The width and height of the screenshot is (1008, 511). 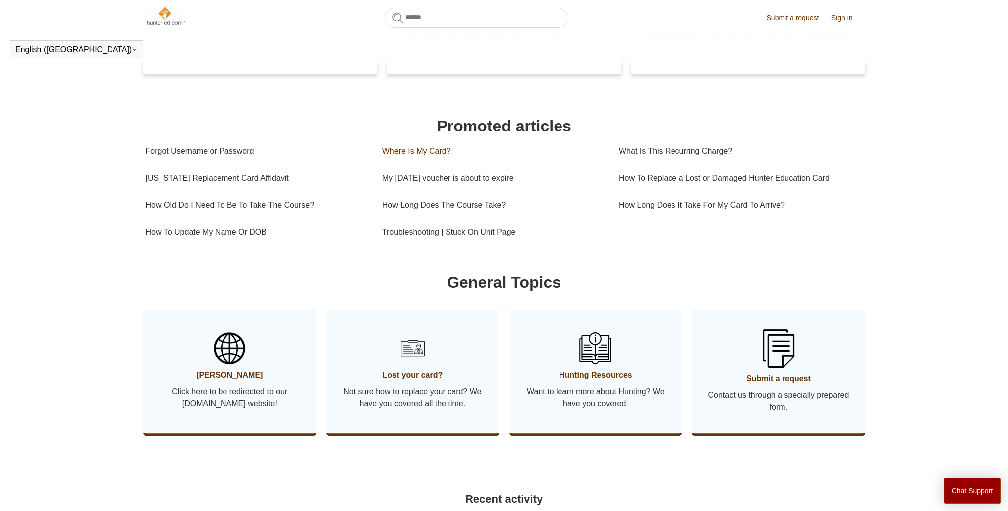 I want to click on img: Hunter-Ed Help Center home page, so click(x=166, y=16).